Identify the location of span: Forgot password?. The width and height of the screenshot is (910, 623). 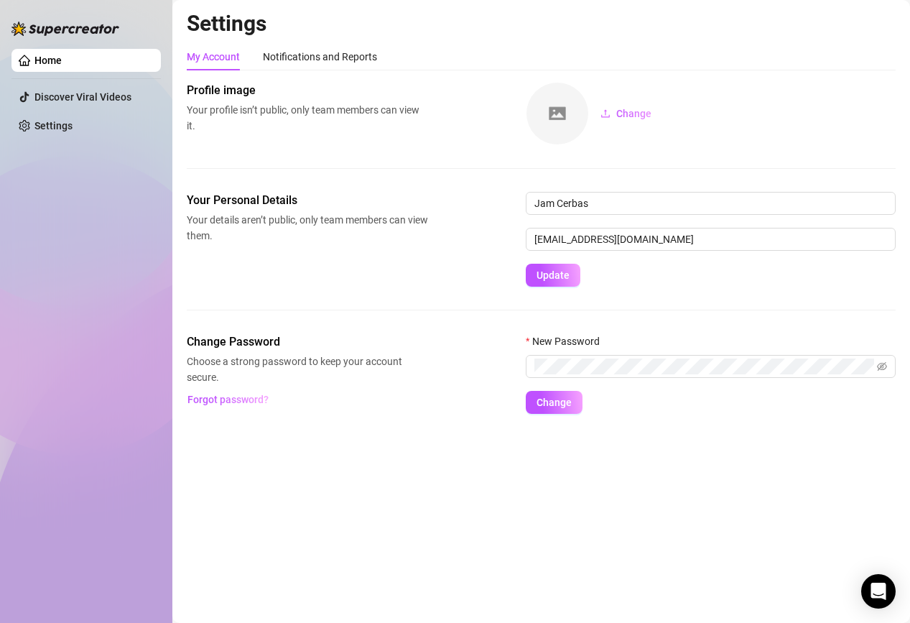
(228, 399).